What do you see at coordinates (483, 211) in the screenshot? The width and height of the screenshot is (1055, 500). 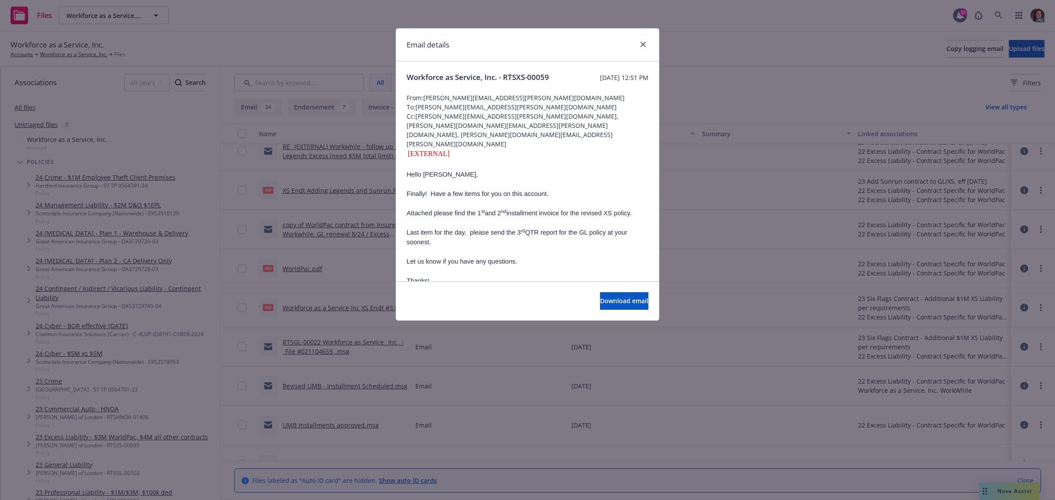 I see `sup: st` at bounding box center [483, 211].